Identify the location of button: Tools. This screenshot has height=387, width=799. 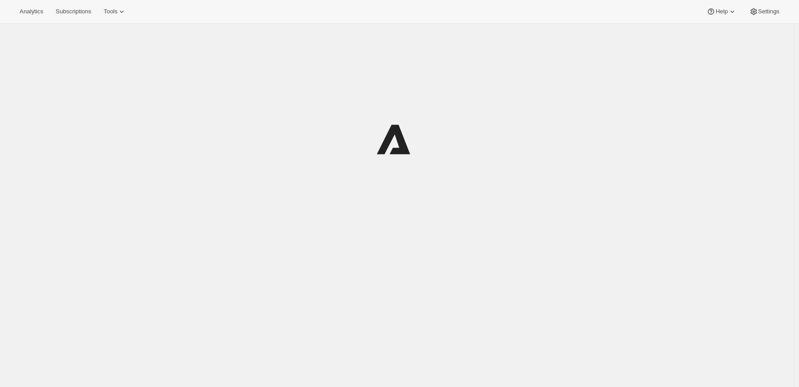
(115, 12).